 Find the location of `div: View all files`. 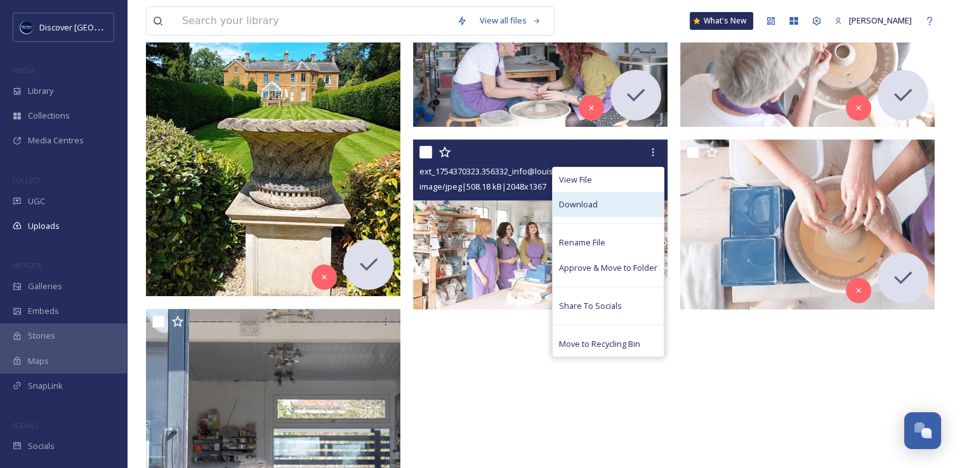

div: View all files is located at coordinates (510, 20).